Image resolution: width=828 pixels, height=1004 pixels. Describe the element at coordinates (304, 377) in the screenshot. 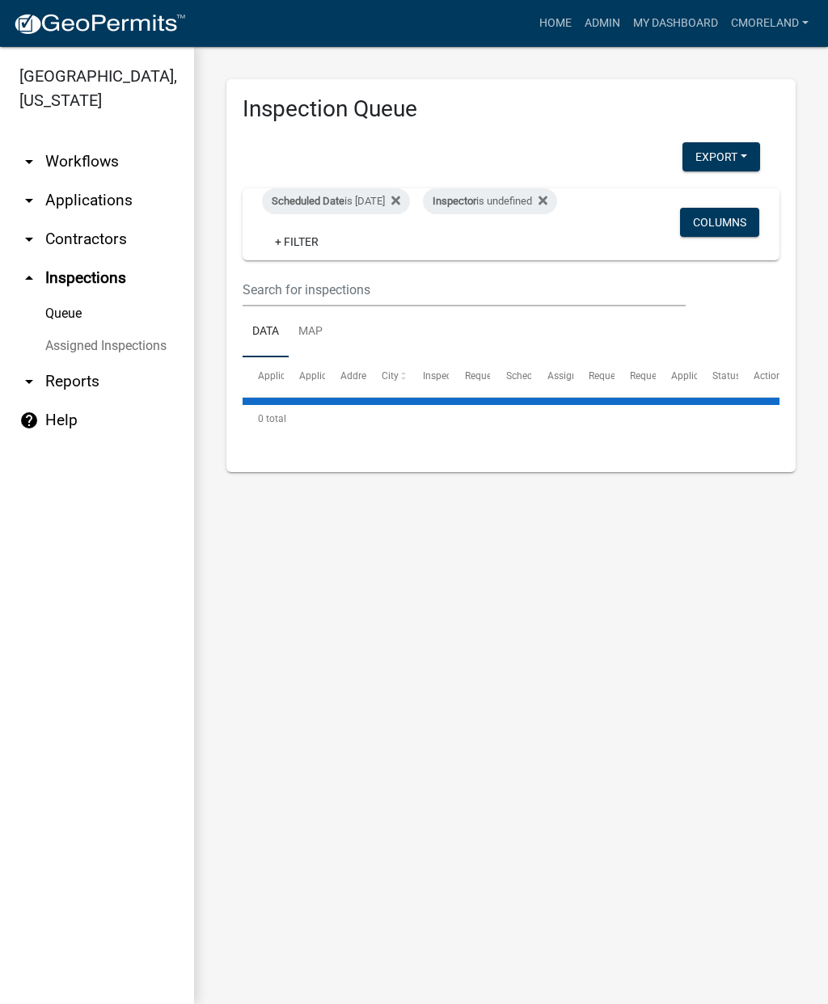

I see `datatable-header-cell: Application Type` at that location.